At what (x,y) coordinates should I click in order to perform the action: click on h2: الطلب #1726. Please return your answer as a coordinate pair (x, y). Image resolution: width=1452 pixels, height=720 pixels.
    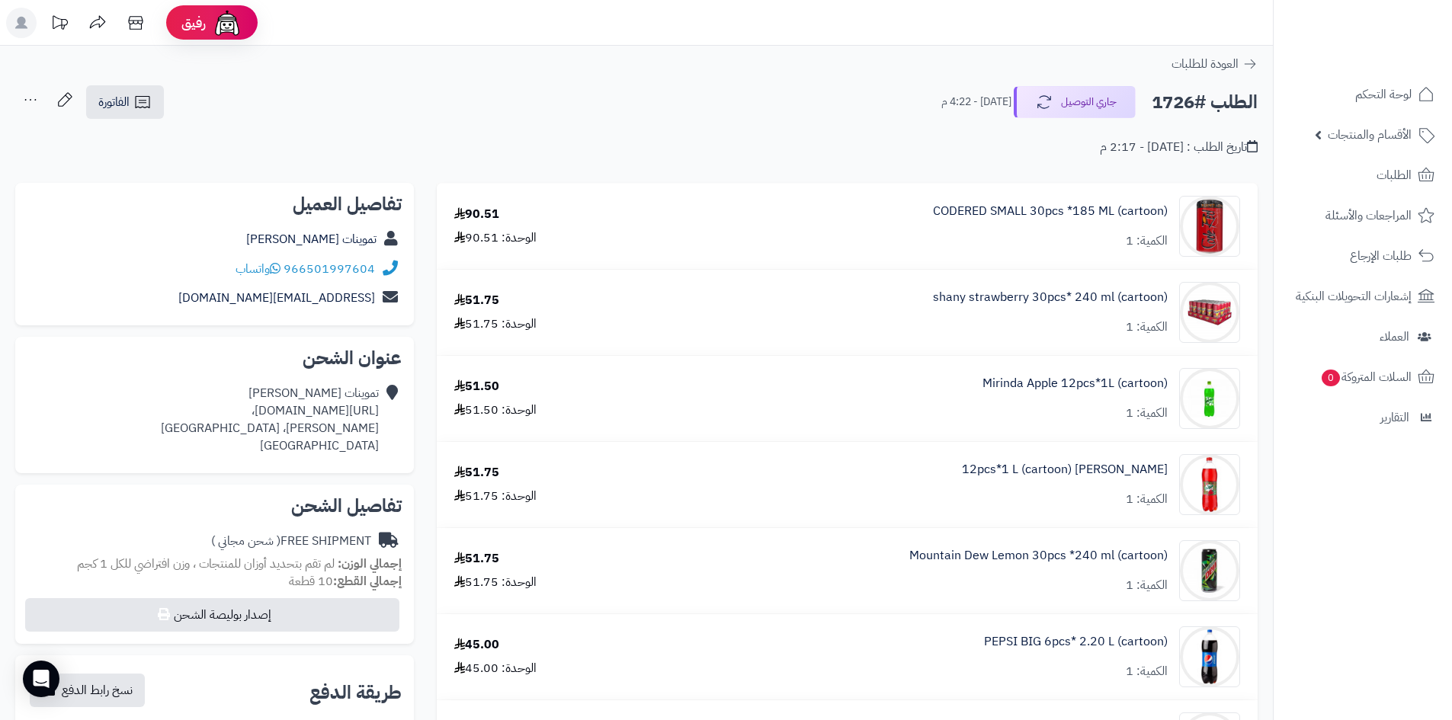
    Looking at the image, I should click on (1205, 102).